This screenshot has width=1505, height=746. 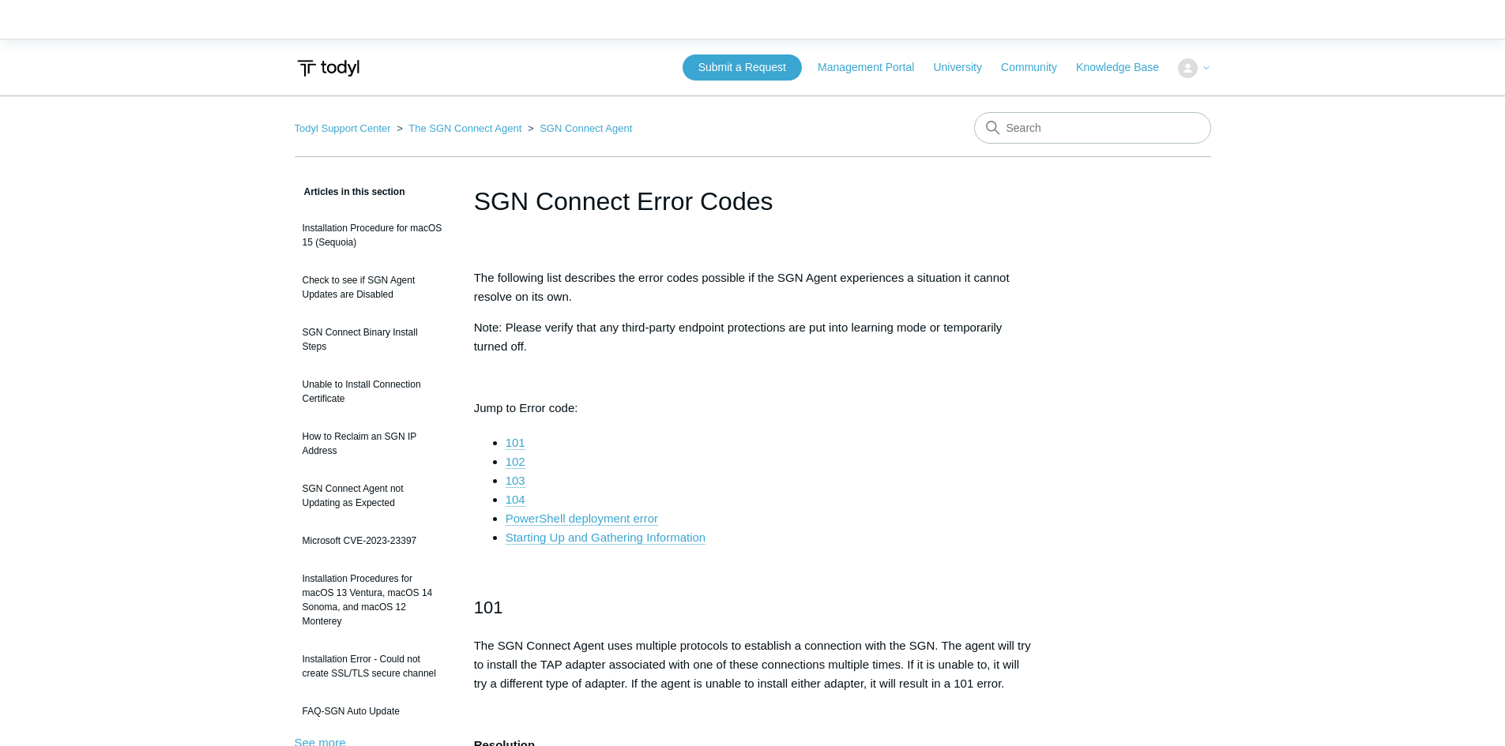 What do you see at coordinates (753, 288) in the screenshot?
I see `p: The following list describes the error codes possible if the SGN Agent experiences a situation it...` at bounding box center [753, 288].